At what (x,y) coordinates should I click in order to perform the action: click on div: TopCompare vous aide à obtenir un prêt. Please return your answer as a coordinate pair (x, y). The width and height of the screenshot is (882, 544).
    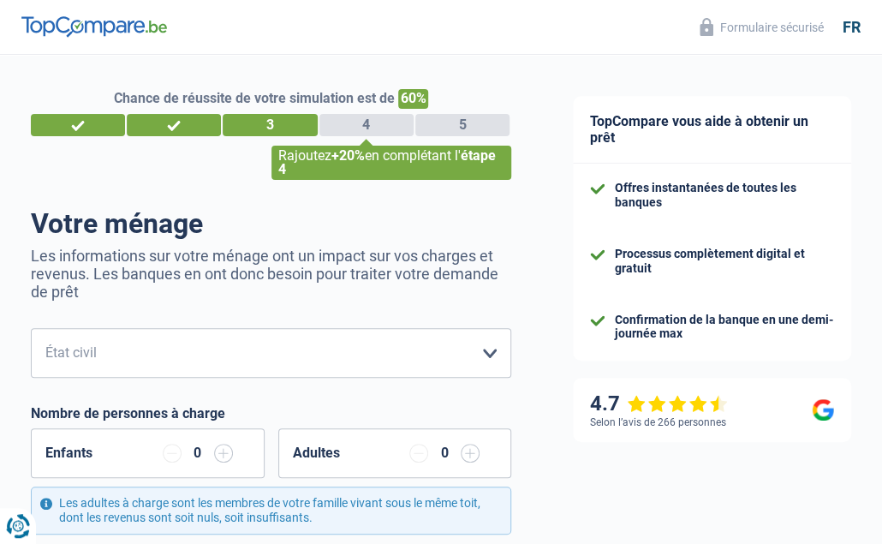
    Looking at the image, I should click on (712, 129).